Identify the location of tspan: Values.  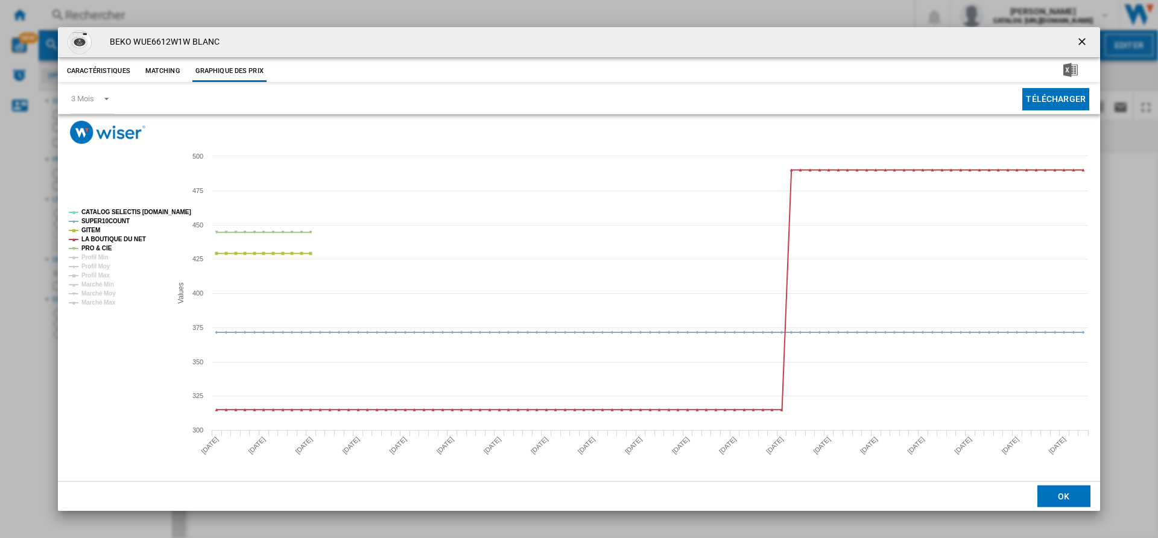
(181, 293).